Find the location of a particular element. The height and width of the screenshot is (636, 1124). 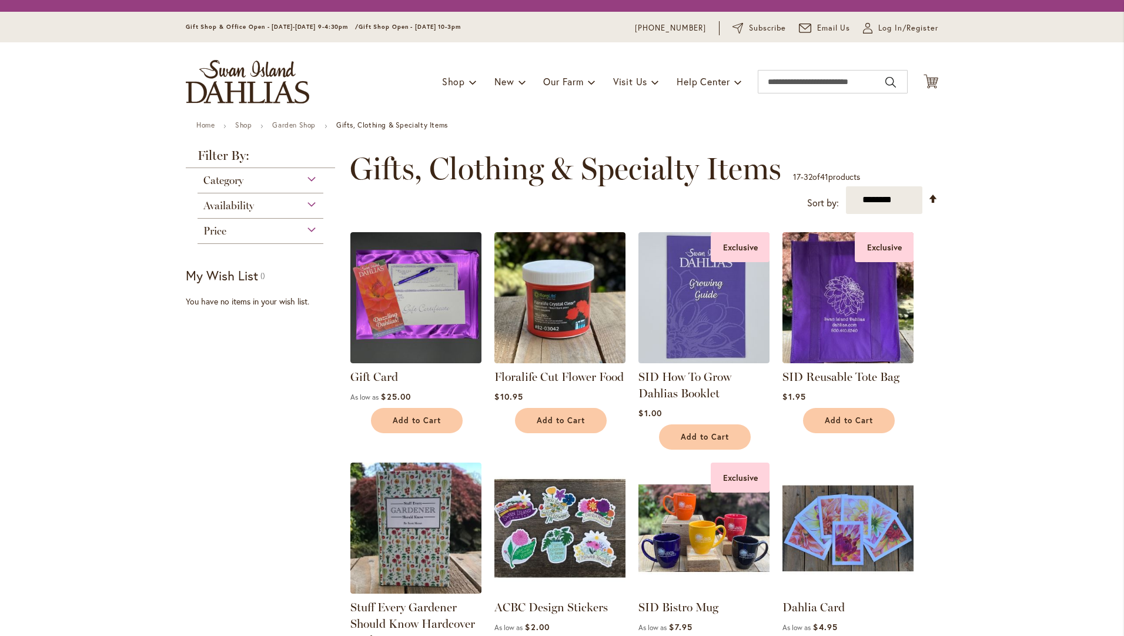

a: Group shot of Dahlia Cards is located at coordinates (848, 590).